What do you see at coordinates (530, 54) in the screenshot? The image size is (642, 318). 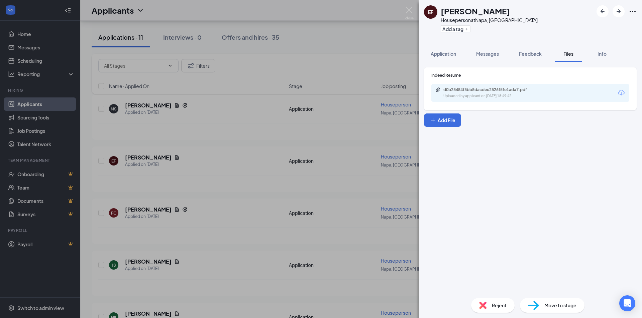 I see `span: Feedback` at bounding box center [530, 54].